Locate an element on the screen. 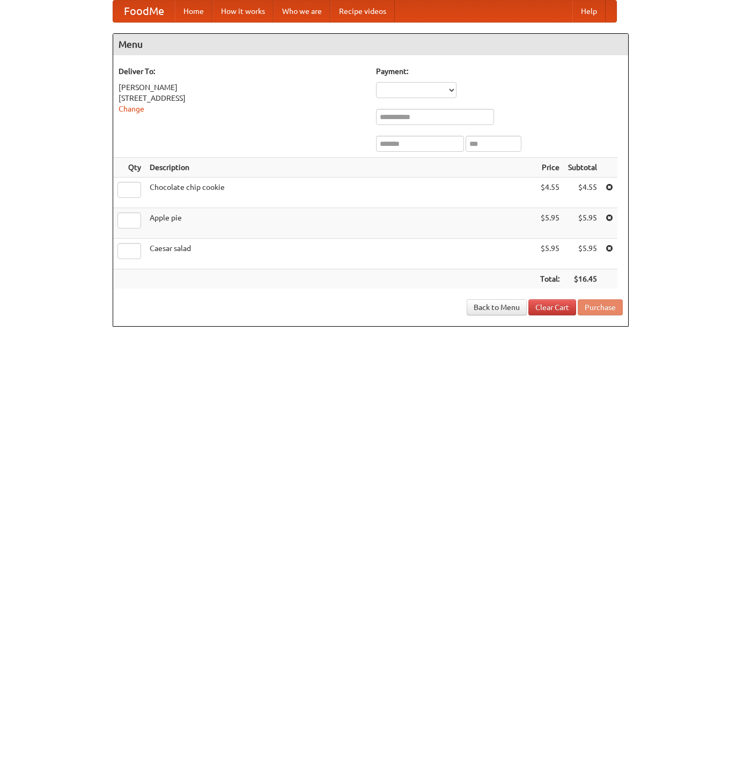 Image resolution: width=729 pixels, height=759 pixels. a: Change is located at coordinates (131, 109).